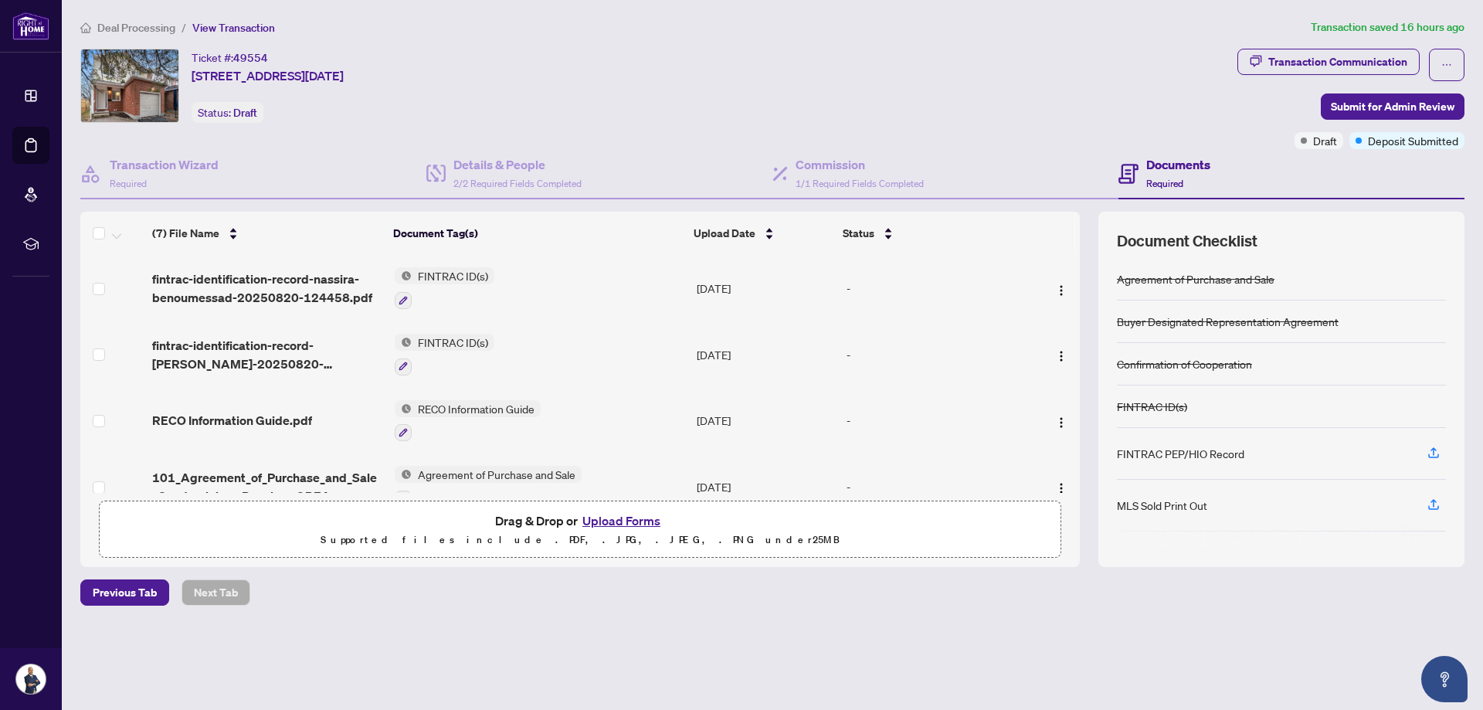 The height and width of the screenshot is (710, 1483). I want to click on div: Agreement of Purchase and Sale, so click(1195, 279).